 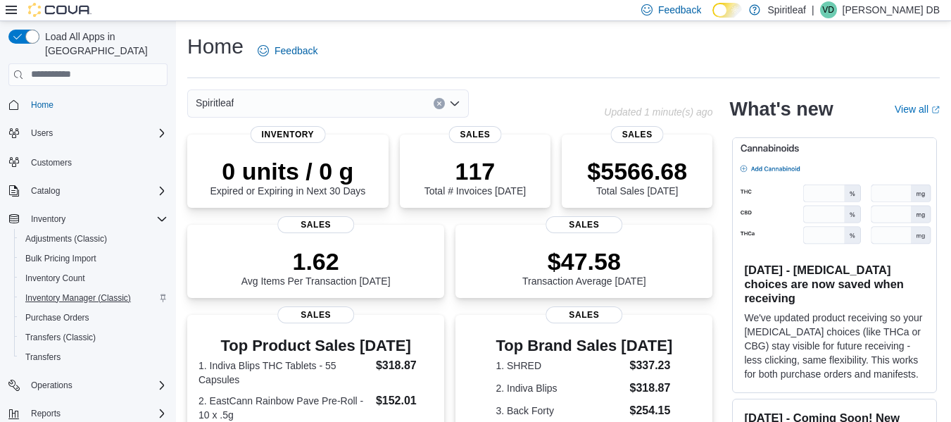 What do you see at coordinates (94, 317) in the screenshot?
I see `button: Purchase Orders` at bounding box center [94, 317].